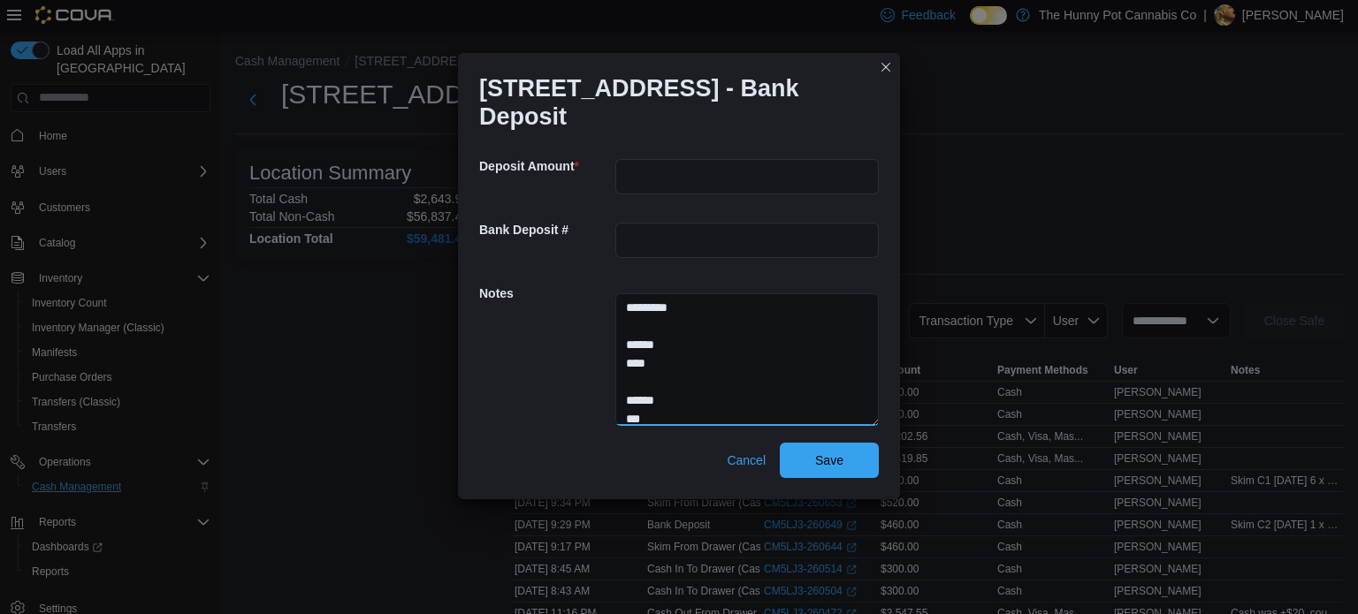 The width and height of the screenshot is (1358, 614). Describe the element at coordinates (746, 461) in the screenshot. I see `button: Cancel` at that location.